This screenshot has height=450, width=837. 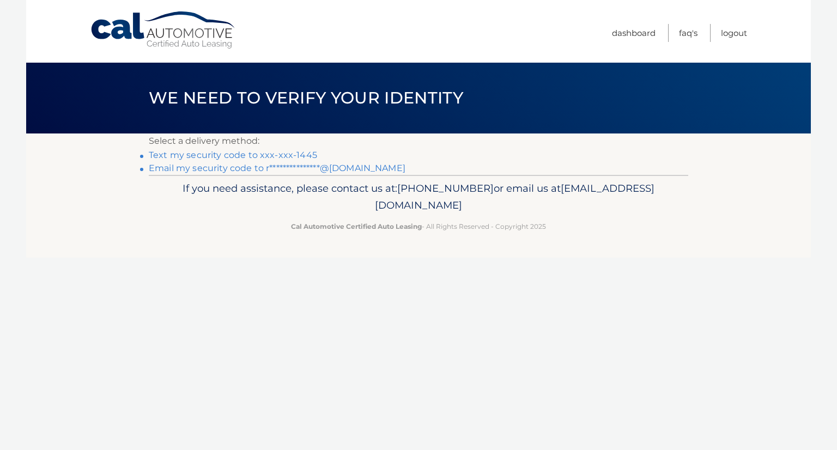 I want to click on a: FAQ's, so click(x=688, y=33).